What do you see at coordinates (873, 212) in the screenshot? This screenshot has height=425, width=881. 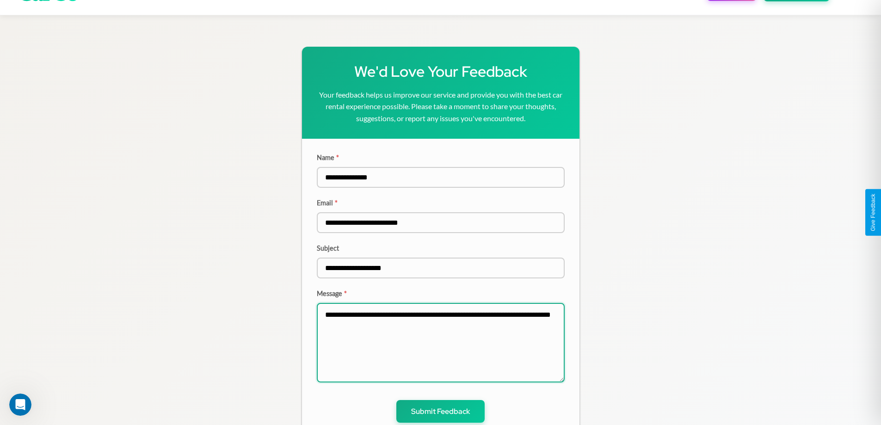 I see `div: Give Feedback` at bounding box center [873, 212].